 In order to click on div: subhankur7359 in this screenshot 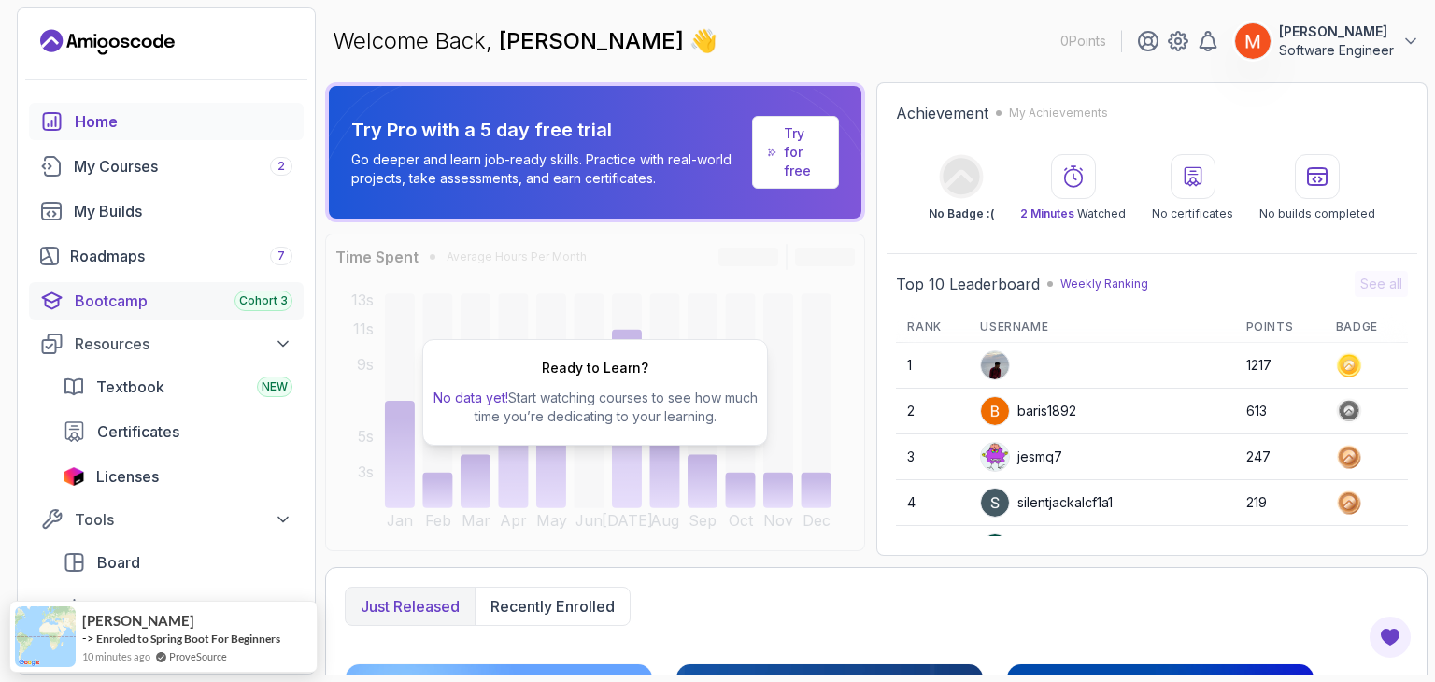, I will do `click(1046, 548)`.